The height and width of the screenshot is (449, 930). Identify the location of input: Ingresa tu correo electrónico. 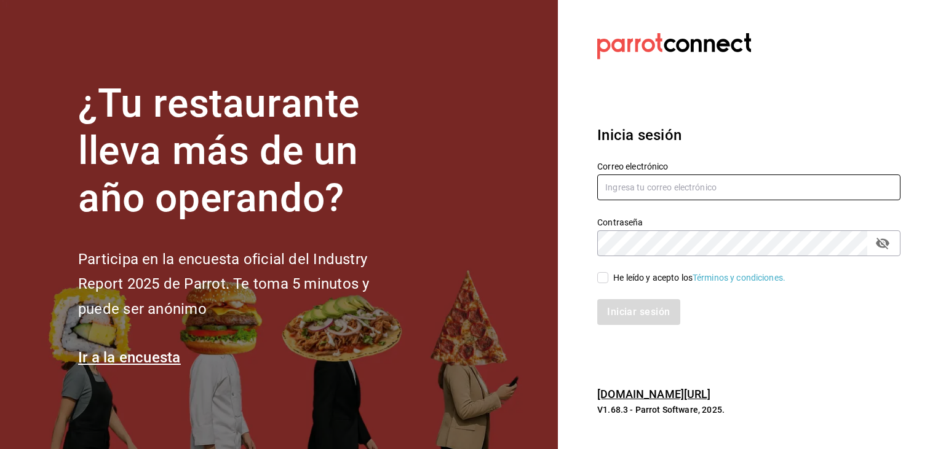
(748, 188).